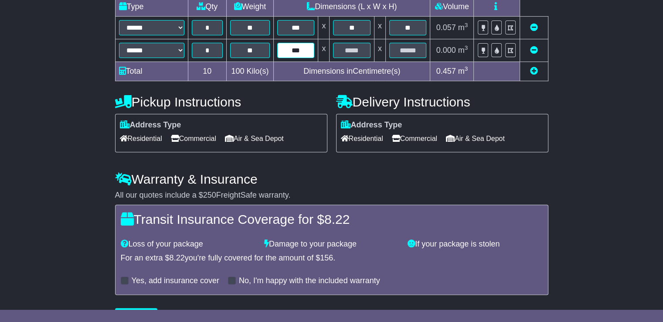 The height and width of the screenshot is (322, 663). What do you see at coordinates (250, 71) in the screenshot?
I see `td: Kilo(s)` at bounding box center [250, 71].